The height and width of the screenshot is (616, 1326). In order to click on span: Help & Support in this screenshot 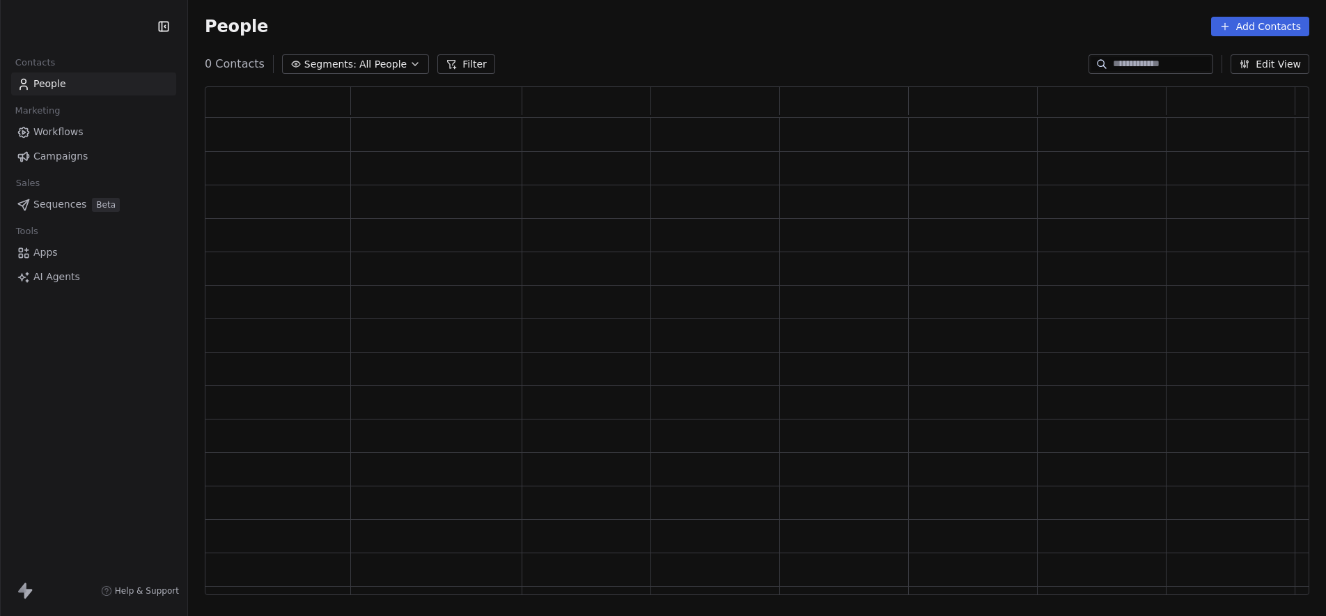, I will do `click(147, 590)`.